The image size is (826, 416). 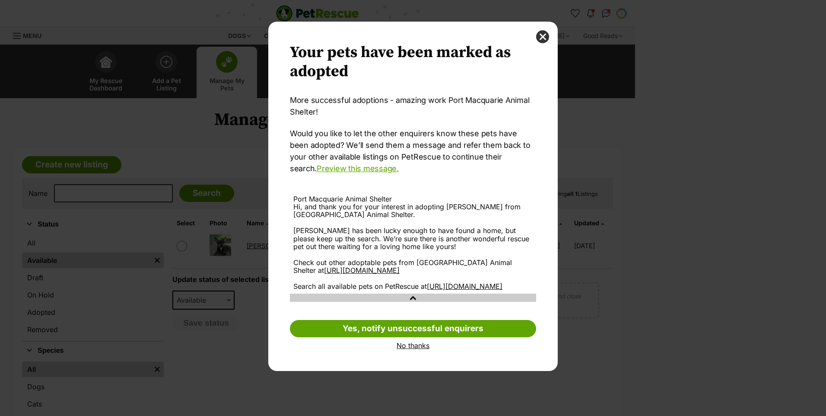 I want to click on button: close, so click(x=543, y=37).